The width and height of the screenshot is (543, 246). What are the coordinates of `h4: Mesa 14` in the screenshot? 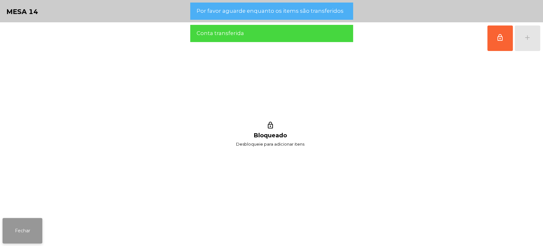 It's located at (22, 12).